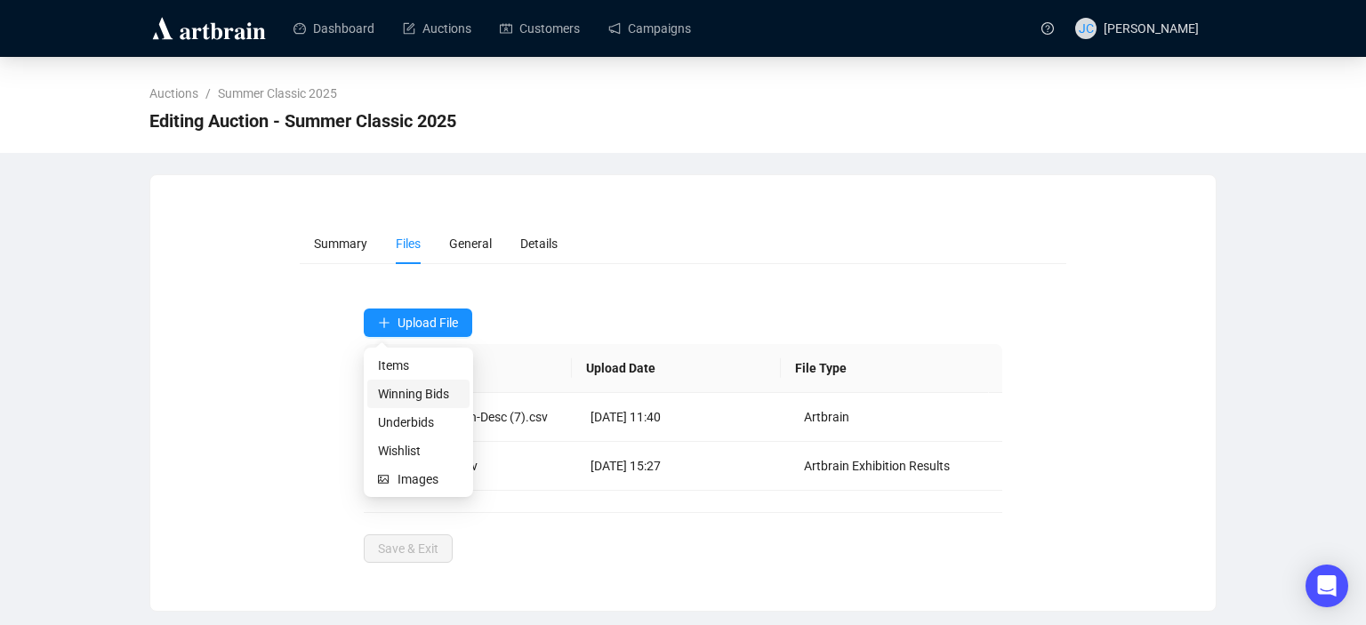 Image resolution: width=1366 pixels, height=625 pixels. What do you see at coordinates (428, 323) in the screenshot?
I see `span: Upload File` at bounding box center [428, 323].